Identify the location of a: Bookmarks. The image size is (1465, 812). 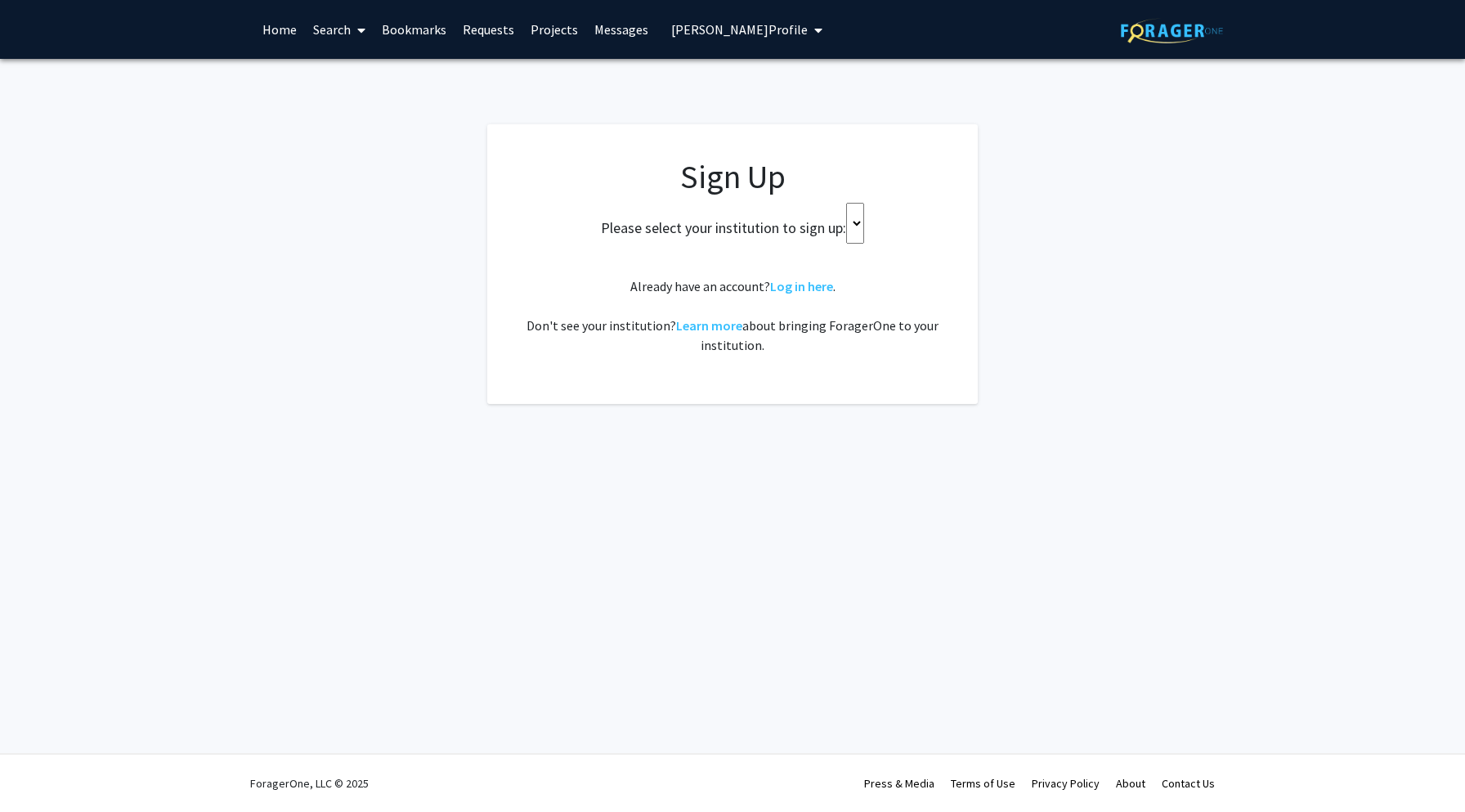
(414, 29).